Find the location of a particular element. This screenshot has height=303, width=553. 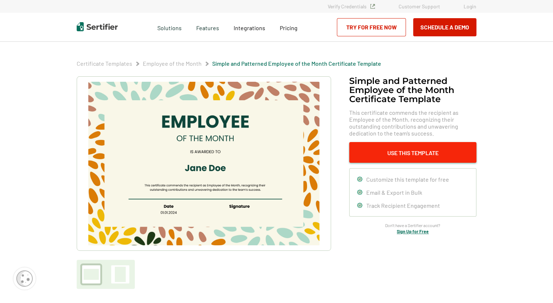

h1: Simple and Patterned Employee of the Month Certificate Template is located at coordinates (413, 90).